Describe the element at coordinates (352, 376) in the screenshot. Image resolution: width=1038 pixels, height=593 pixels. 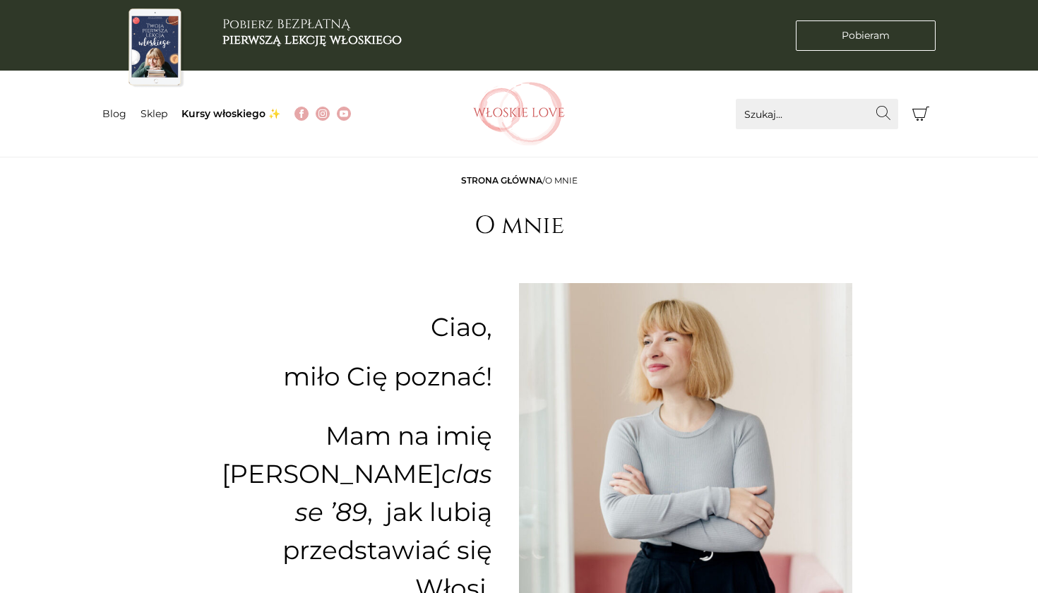
I see `p: miło Cię poznać!` at that location.